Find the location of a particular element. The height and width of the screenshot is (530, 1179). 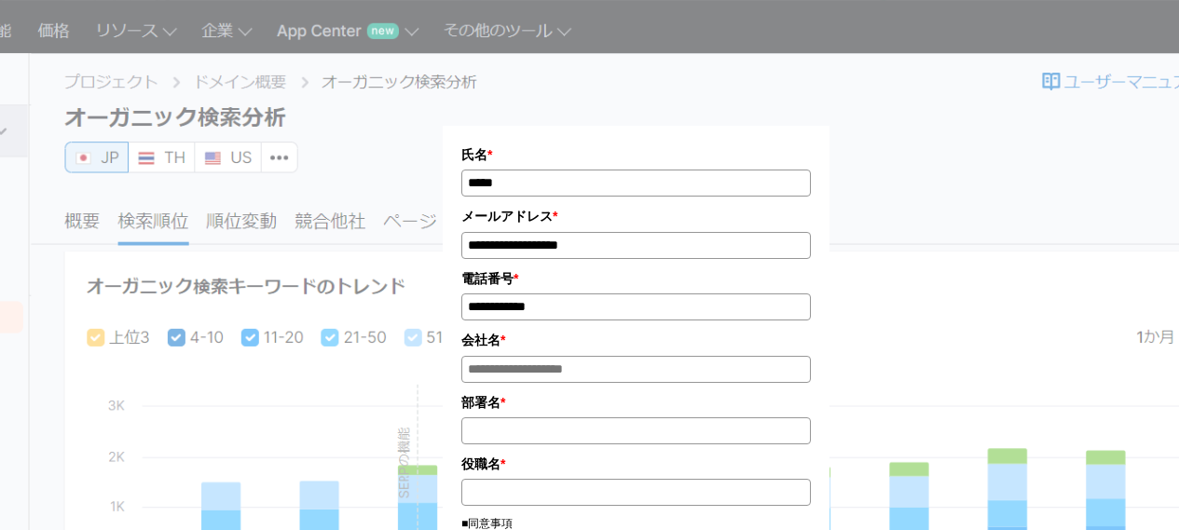

label: 電話番号 is located at coordinates (636, 279).